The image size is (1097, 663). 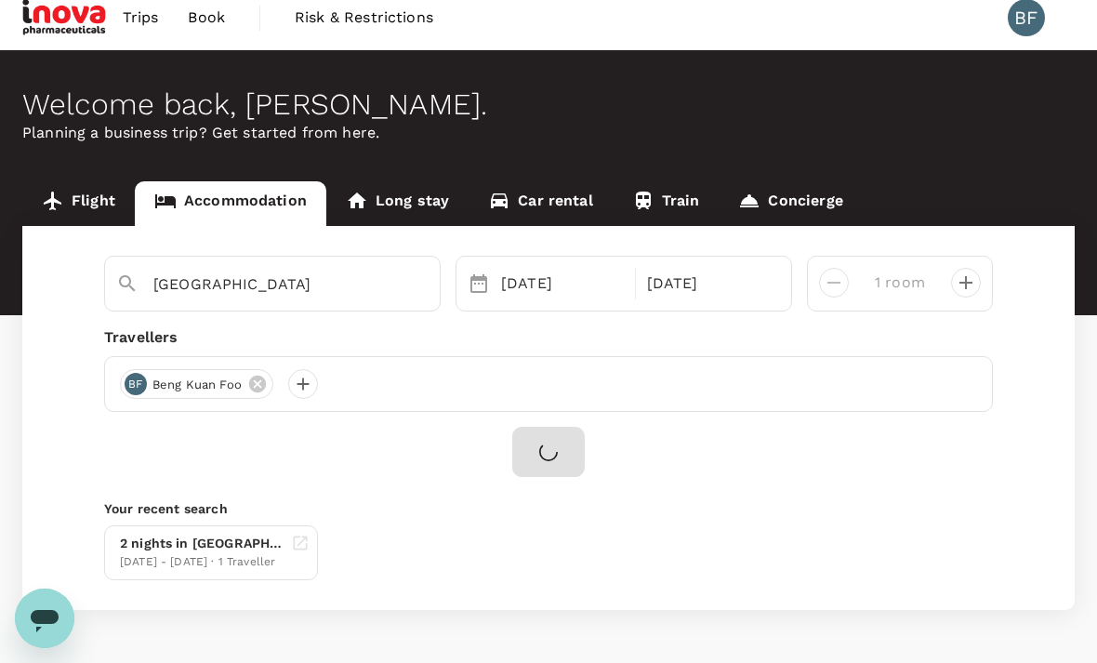 What do you see at coordinates (265, 284) in the screenshot?
I see `input: Search cities, hotels, work locations` at bounding box center [265, 284].